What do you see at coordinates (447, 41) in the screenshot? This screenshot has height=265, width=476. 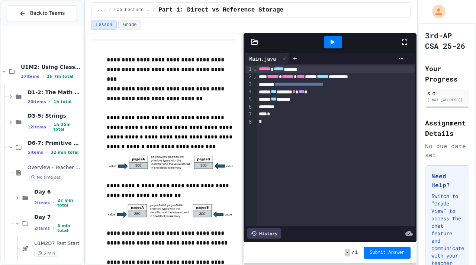 I see `h1: 3rd-AP CSA 25-26` at bounding box center [447, 41].